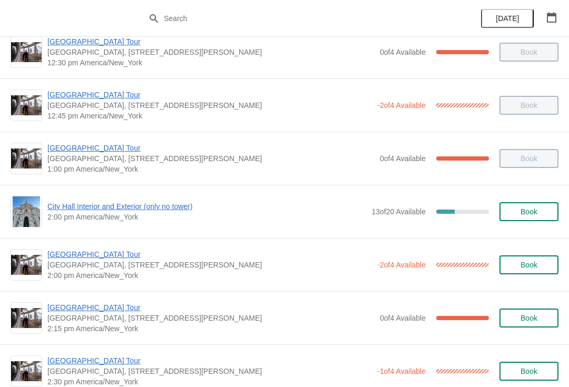 The image size is (569, 387). I want to click on input: Search, so click(295, 18).